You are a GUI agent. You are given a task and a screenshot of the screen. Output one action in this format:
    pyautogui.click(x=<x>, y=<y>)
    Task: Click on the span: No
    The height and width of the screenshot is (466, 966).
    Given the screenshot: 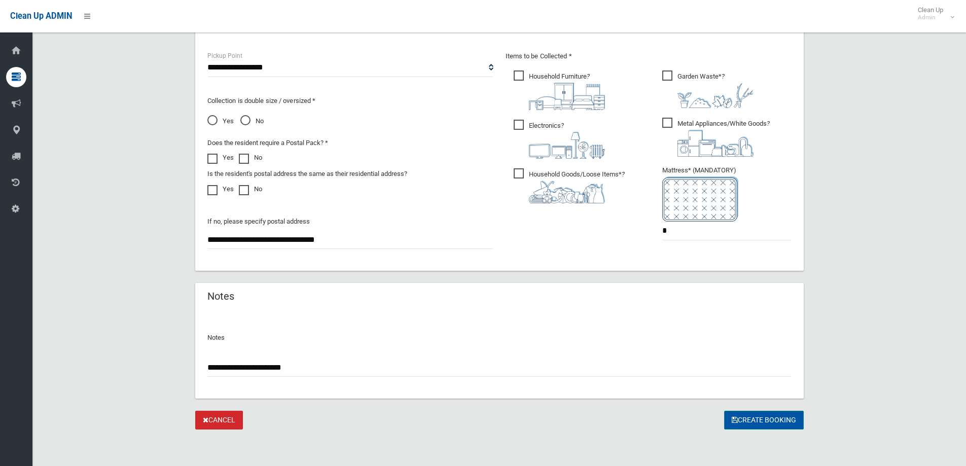 What is the action you would take?
    pyautogui.click(x=252, y=121)
    